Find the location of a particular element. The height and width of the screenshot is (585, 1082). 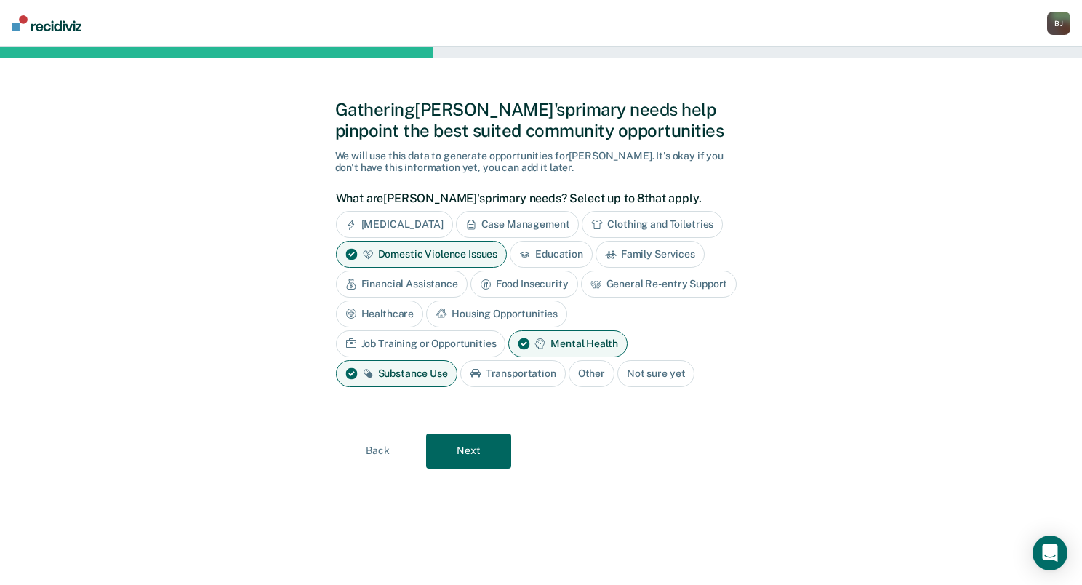

div: Food Insecurity is located at coordinates (524, 284).